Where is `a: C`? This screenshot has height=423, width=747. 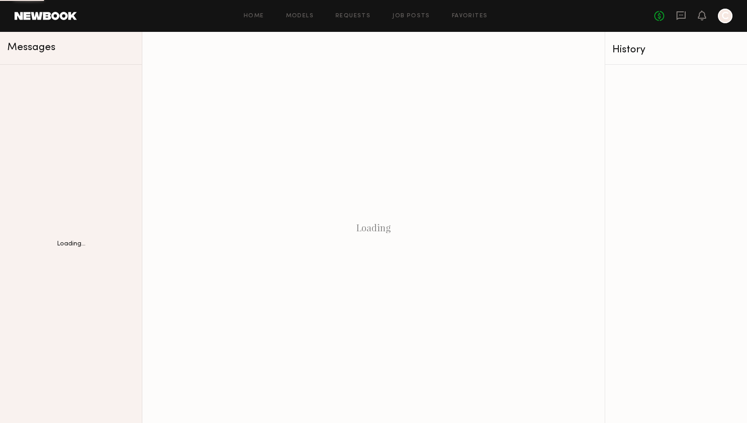 a: C is located at coordinates (725, 16).